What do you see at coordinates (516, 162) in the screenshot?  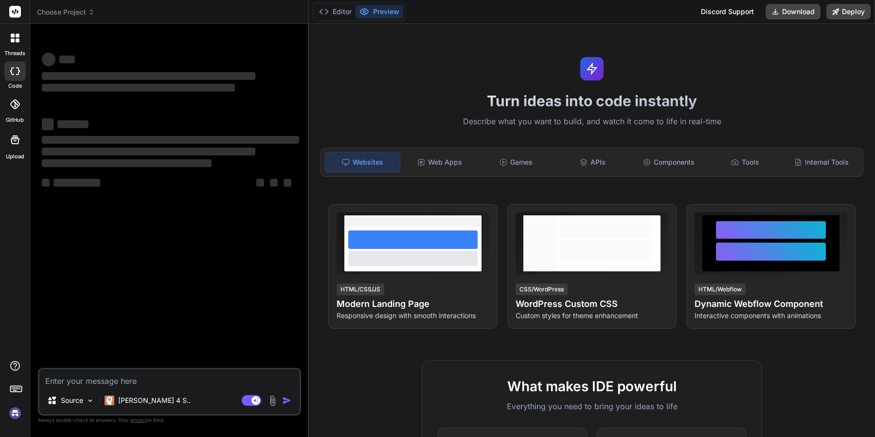 I see `div: Games` at bounding box center [516, 162].